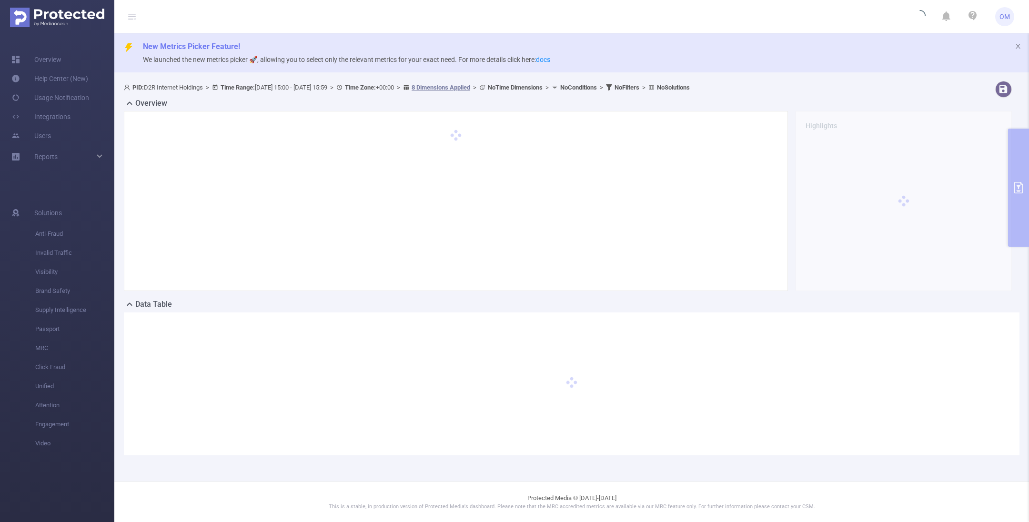 This screenshot has height=522, width=1029. I want to click on span: Passport, so click(75, 329).